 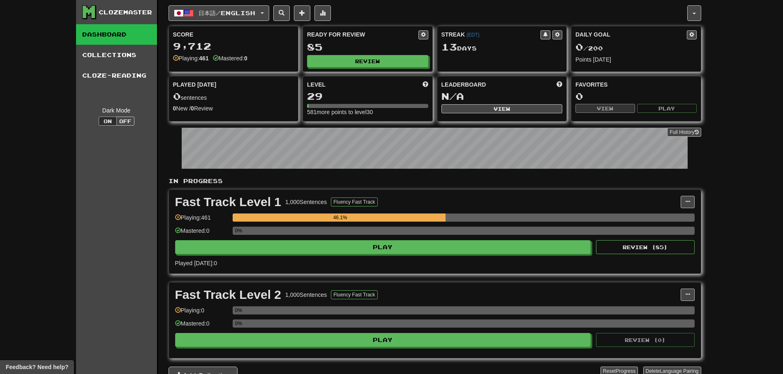 What do you see at coordinates (464, 85) in the screenshot?
I see `span: Leaderboard` at bounding box center [464, 85].